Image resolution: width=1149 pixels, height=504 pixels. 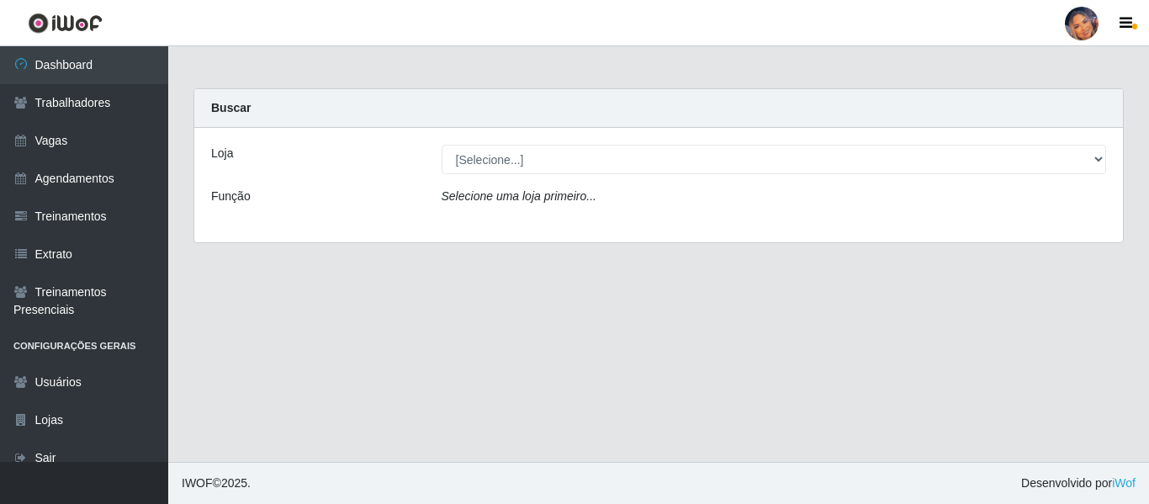 I want to click on a: iWof, so click(x=1124, y=483).